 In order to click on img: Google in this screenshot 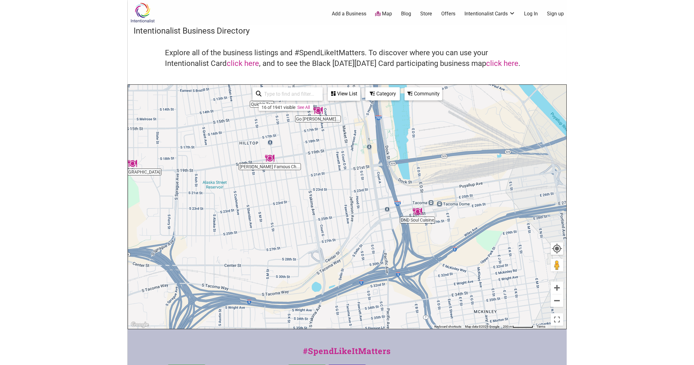, I will do `click(140, 325)`.